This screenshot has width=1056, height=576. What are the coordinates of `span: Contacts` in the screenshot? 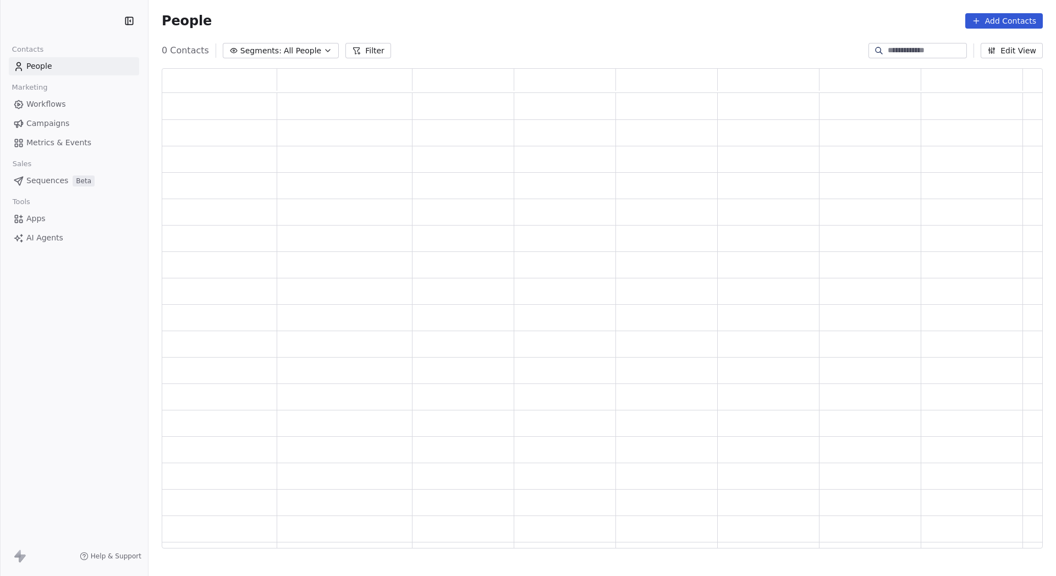 It's located at (27, 49).